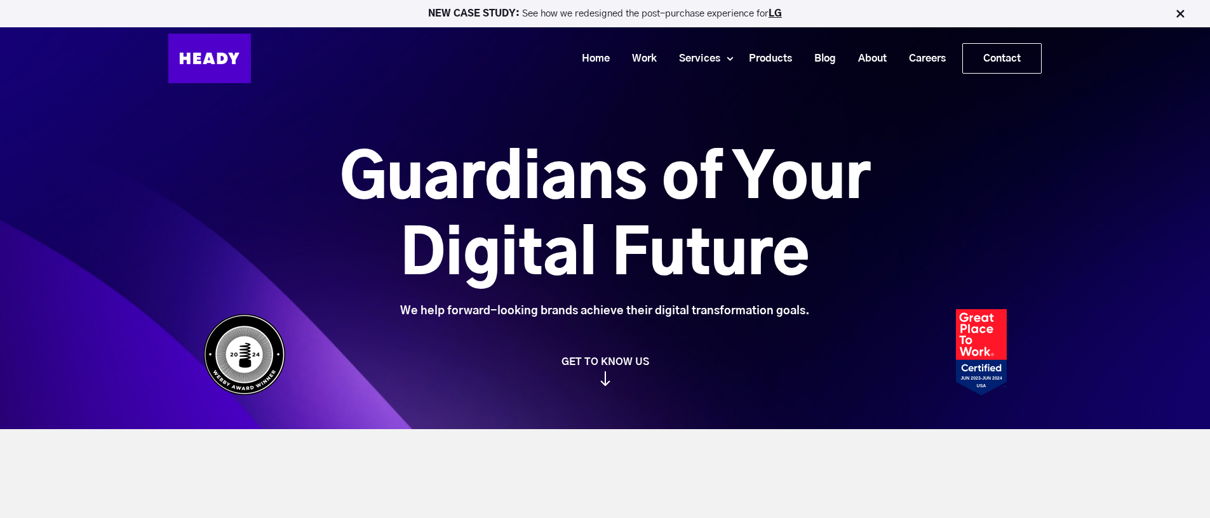 The height and width of the screenshot is (518, 1210). I want to click on div: Navigation Menu, so click(652, 58).